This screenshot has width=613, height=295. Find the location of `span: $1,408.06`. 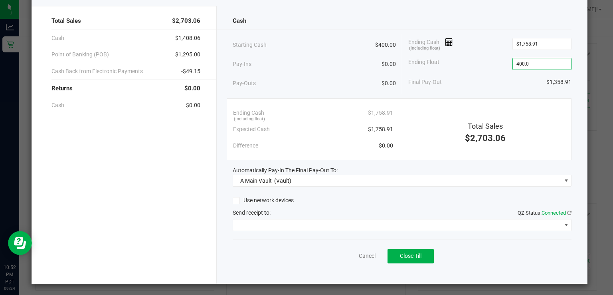

span: $1,408.06 is located at coordinates (188, 38).